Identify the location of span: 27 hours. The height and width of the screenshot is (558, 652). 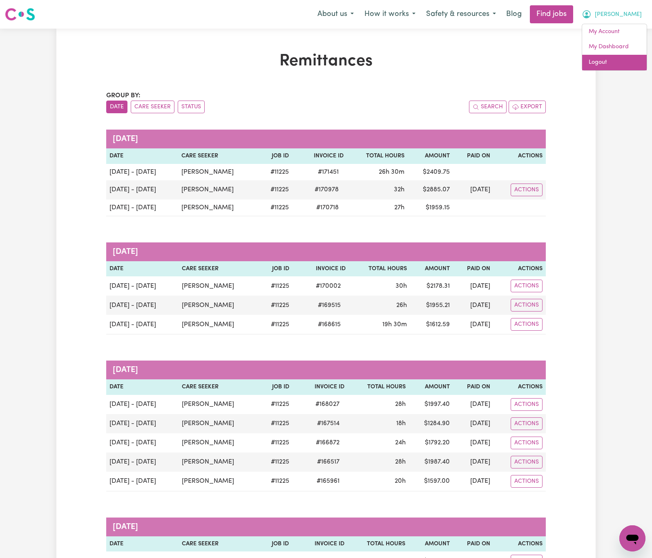
(399, 208).